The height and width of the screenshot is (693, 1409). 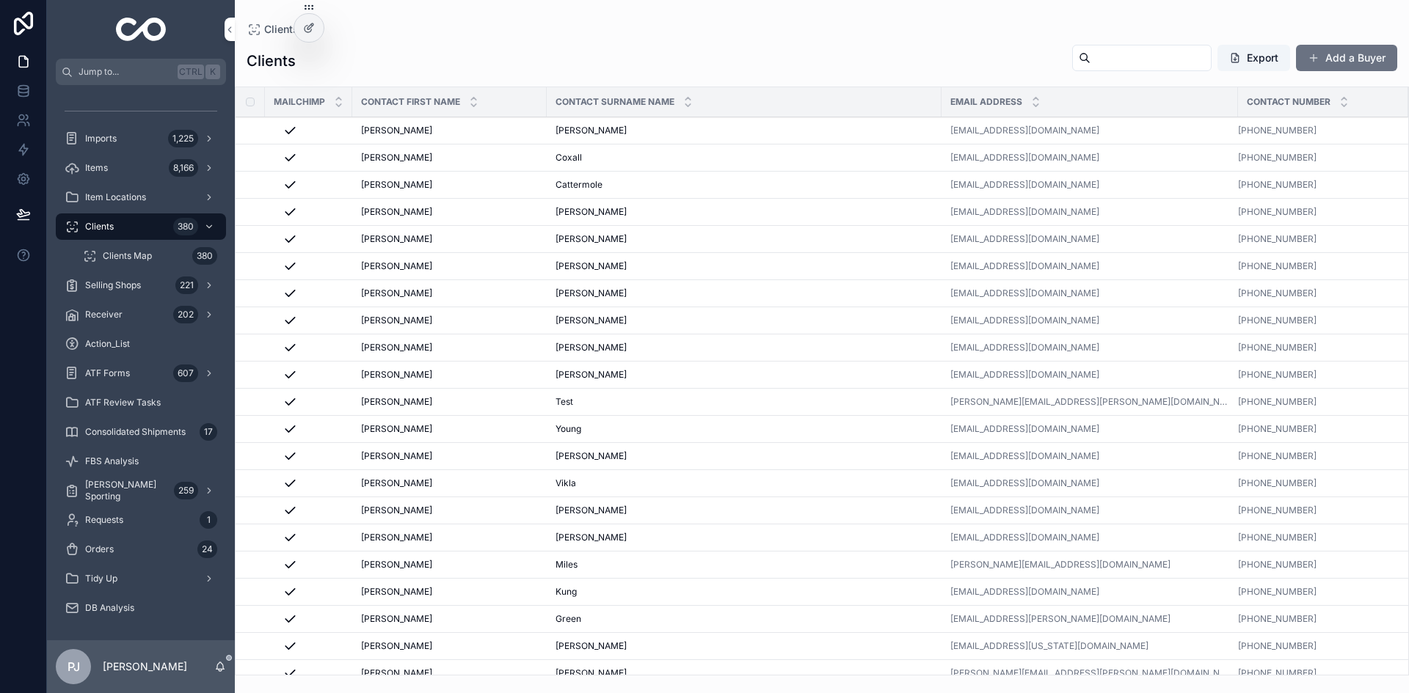 I want to click on h1: Clients, so click(x=271, y=61).